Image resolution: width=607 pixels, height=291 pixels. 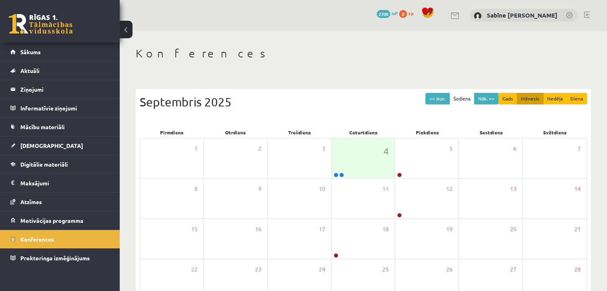 I want to click on span: 2, so click(x=260, y=149).